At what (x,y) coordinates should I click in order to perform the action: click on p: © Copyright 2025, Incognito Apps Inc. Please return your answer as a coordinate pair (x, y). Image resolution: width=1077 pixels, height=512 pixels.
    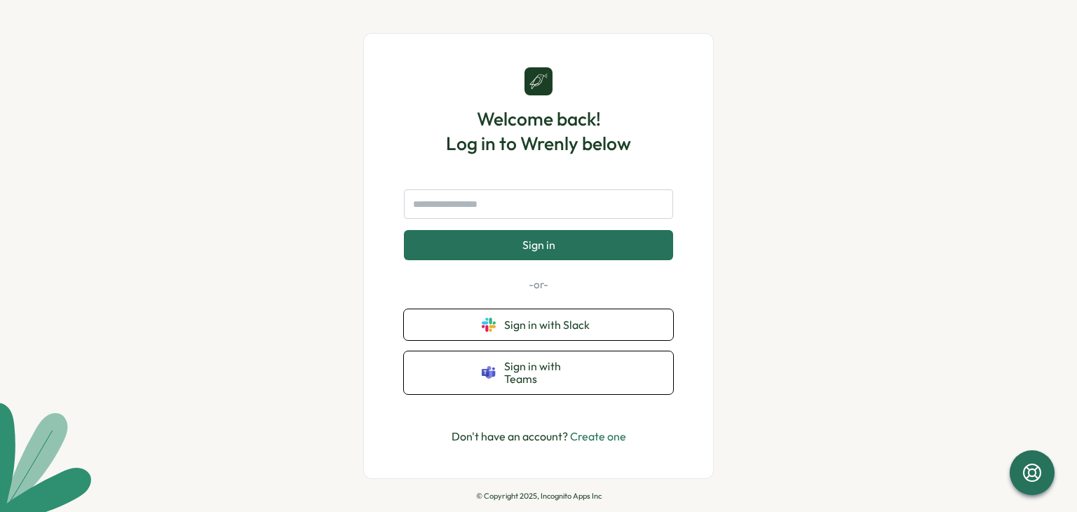
    Looking at the image, I should click on (538, 496).